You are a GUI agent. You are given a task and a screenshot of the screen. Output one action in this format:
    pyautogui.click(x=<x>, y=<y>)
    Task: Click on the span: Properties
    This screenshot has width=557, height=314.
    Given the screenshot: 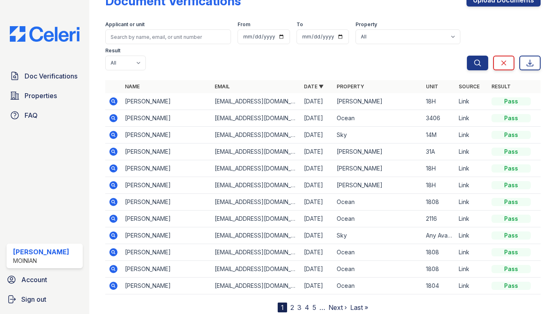 What is the action you would take?
    pyautogui.click(x=41, y=96)
    